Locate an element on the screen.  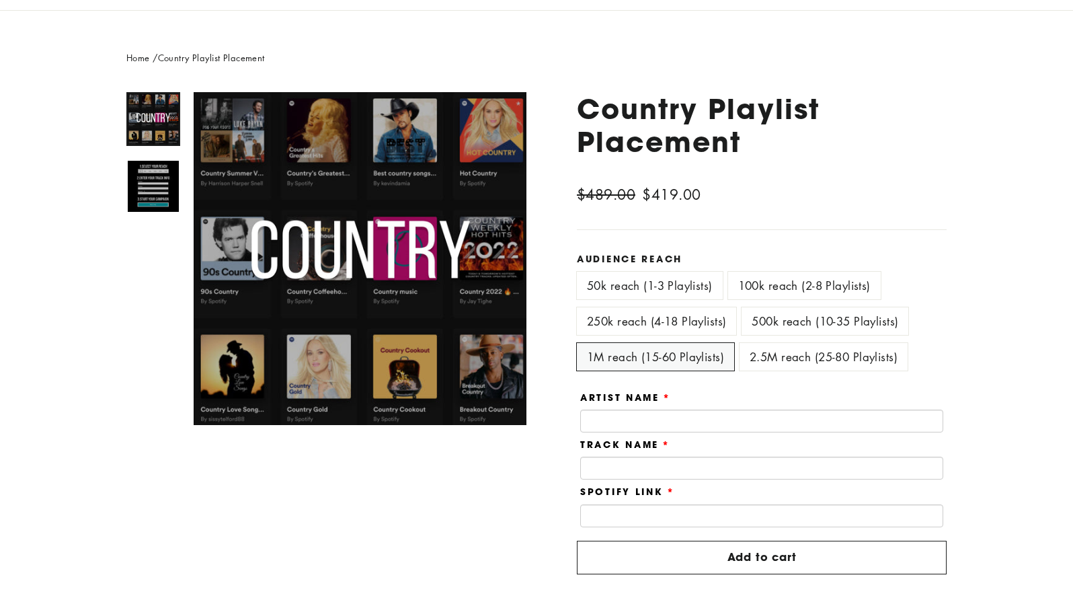
span: $489.00 is located at coordinates (606, 194).